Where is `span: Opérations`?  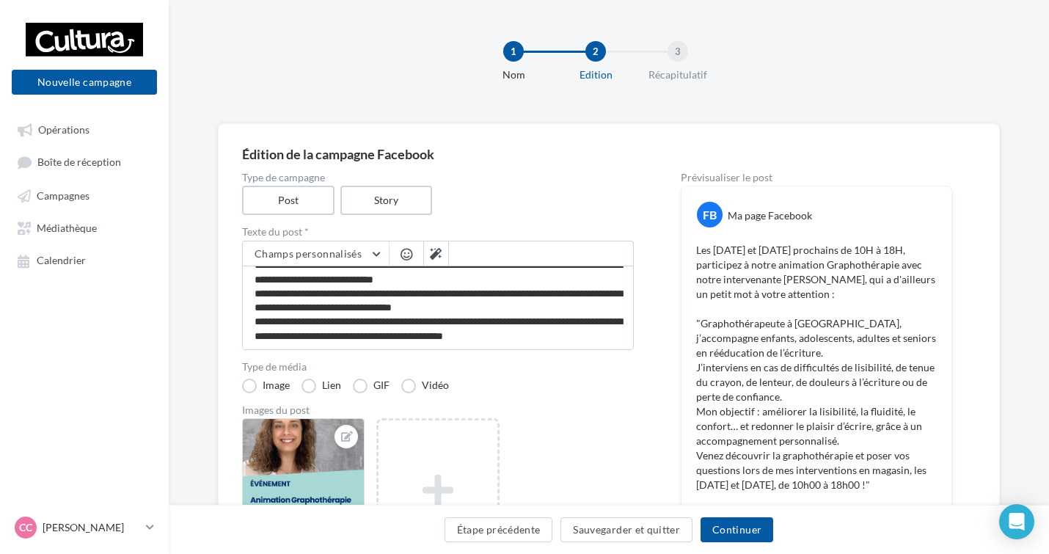 span: Opérations is located at coordinates (64, 129).